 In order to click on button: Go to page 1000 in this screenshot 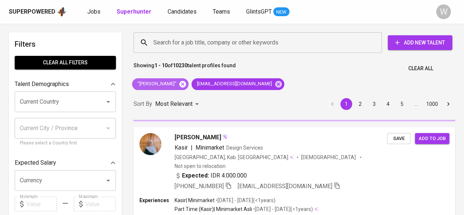, I will do `click(432, 104)`.